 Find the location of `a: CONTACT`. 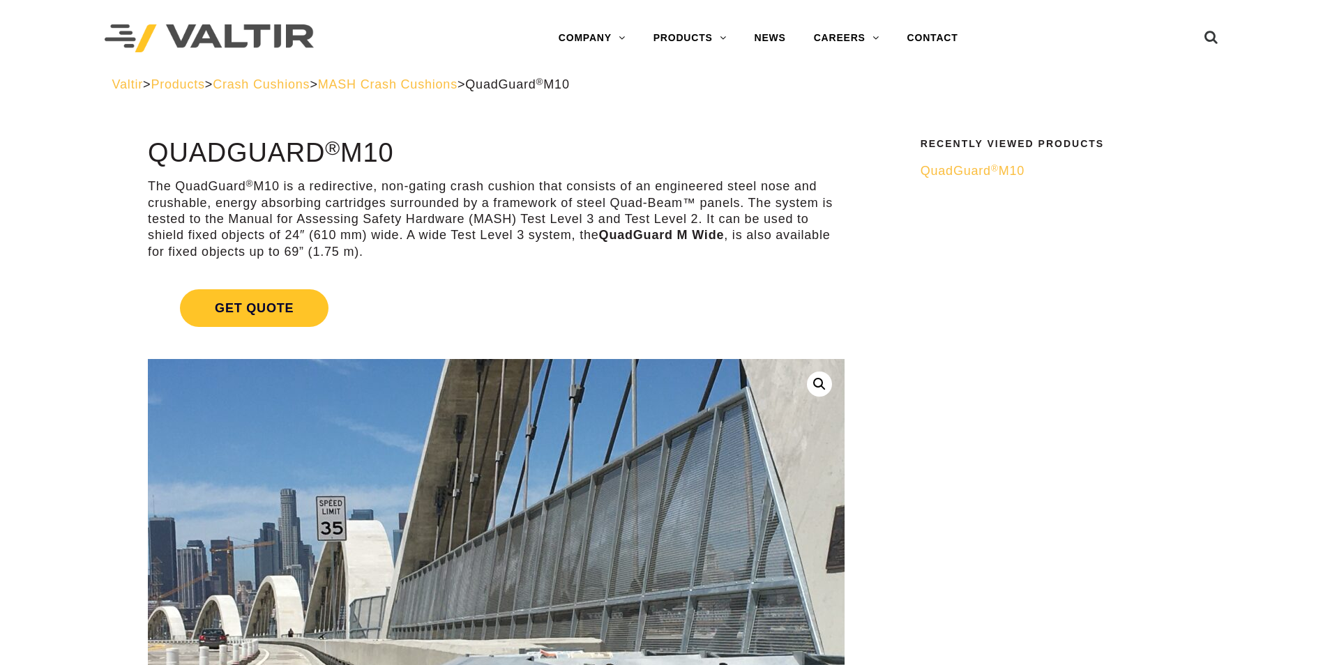

a: CONTACT is located at coordinates (932, 38).